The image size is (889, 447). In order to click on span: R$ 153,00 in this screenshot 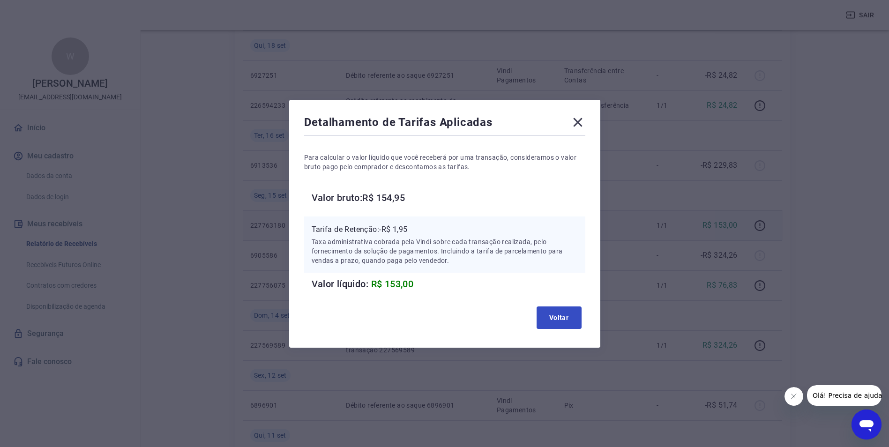, I will do `click(392, 284)`.